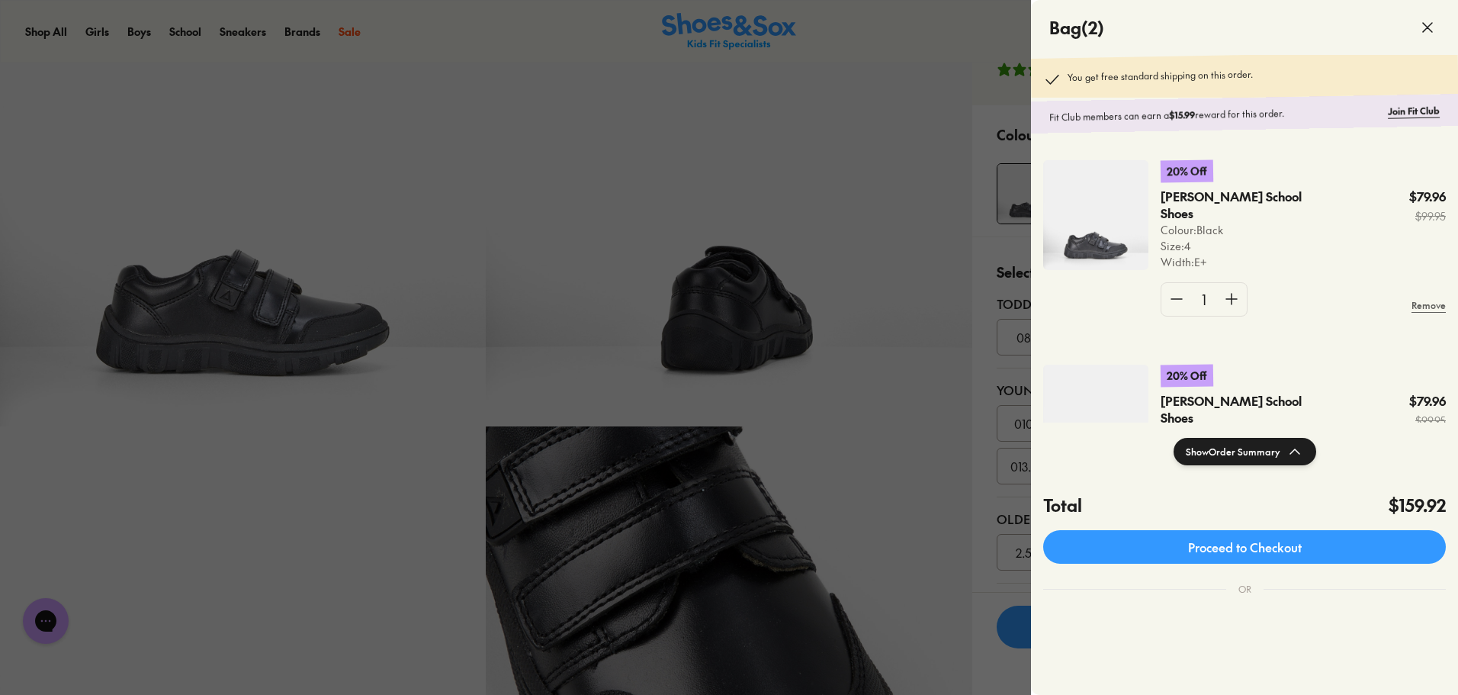 The image size is (1458, 695). What do you see at coordinates (1245, 547) in the screenshot?
I see `a: Proceed to Checkout` at bounding box center [1245, 547].